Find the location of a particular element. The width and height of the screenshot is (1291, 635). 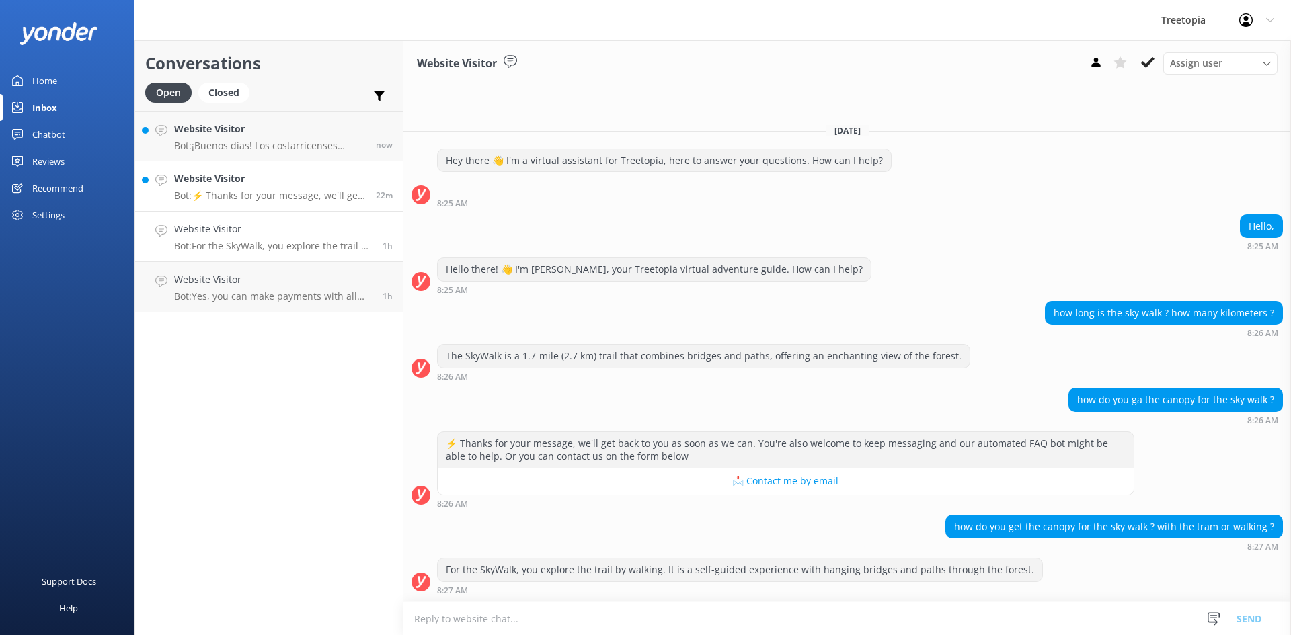

div: Assign User is located at coordinates (1220, 63).